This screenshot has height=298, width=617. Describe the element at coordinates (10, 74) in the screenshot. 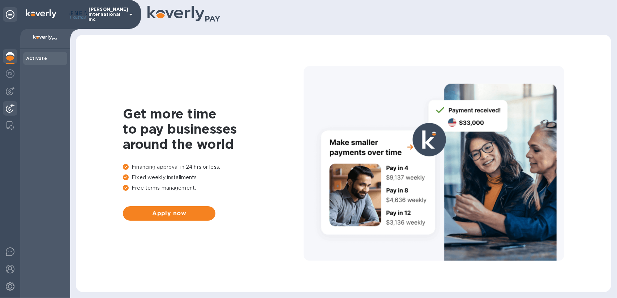

I see `img: Foreign exchange` at that location.